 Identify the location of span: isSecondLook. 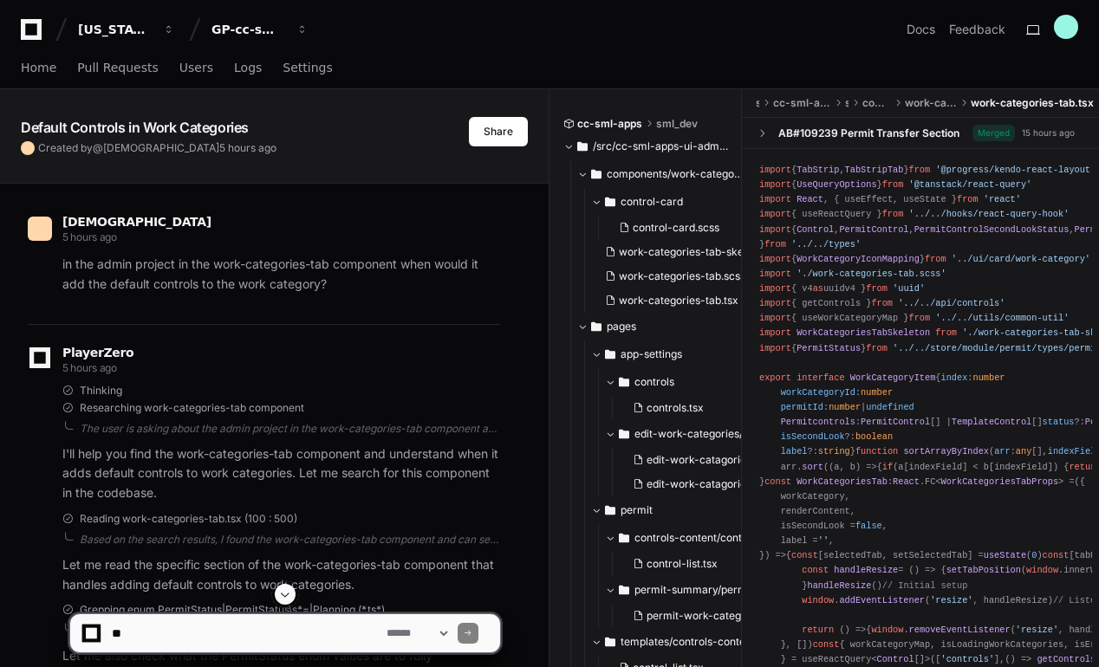
(813, 437).